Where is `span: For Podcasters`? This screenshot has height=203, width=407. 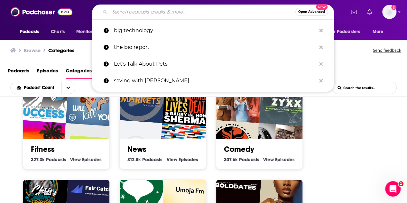
span: For Podcasters is located at coordinates (344, 32).